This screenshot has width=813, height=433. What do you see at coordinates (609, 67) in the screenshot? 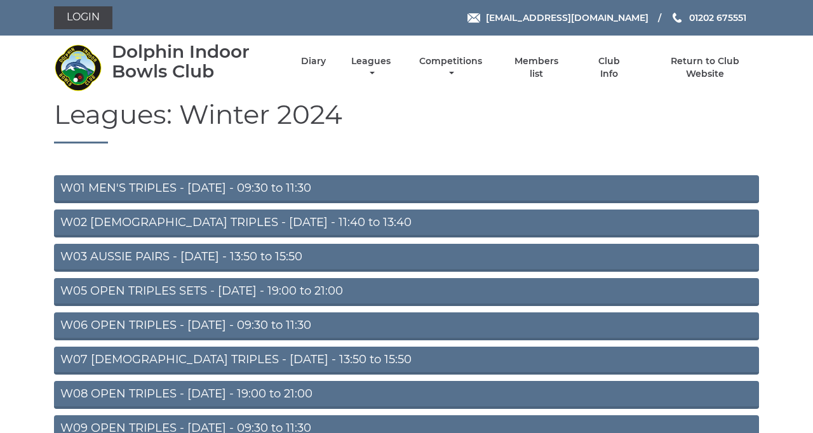
I see `a: Club Info` at bounding box center [609, 67].